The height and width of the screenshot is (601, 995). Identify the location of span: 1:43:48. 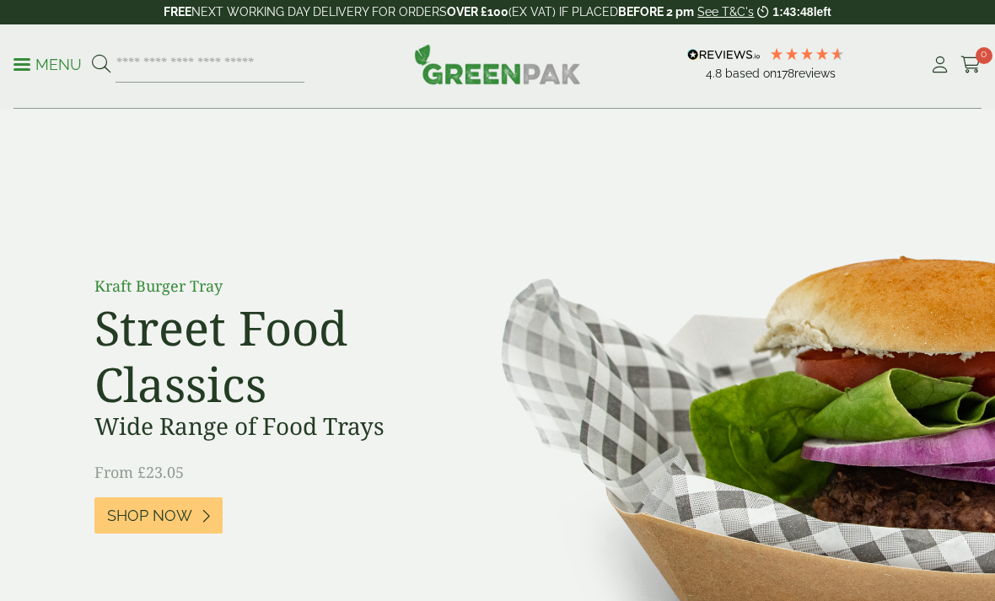
(792, 12).